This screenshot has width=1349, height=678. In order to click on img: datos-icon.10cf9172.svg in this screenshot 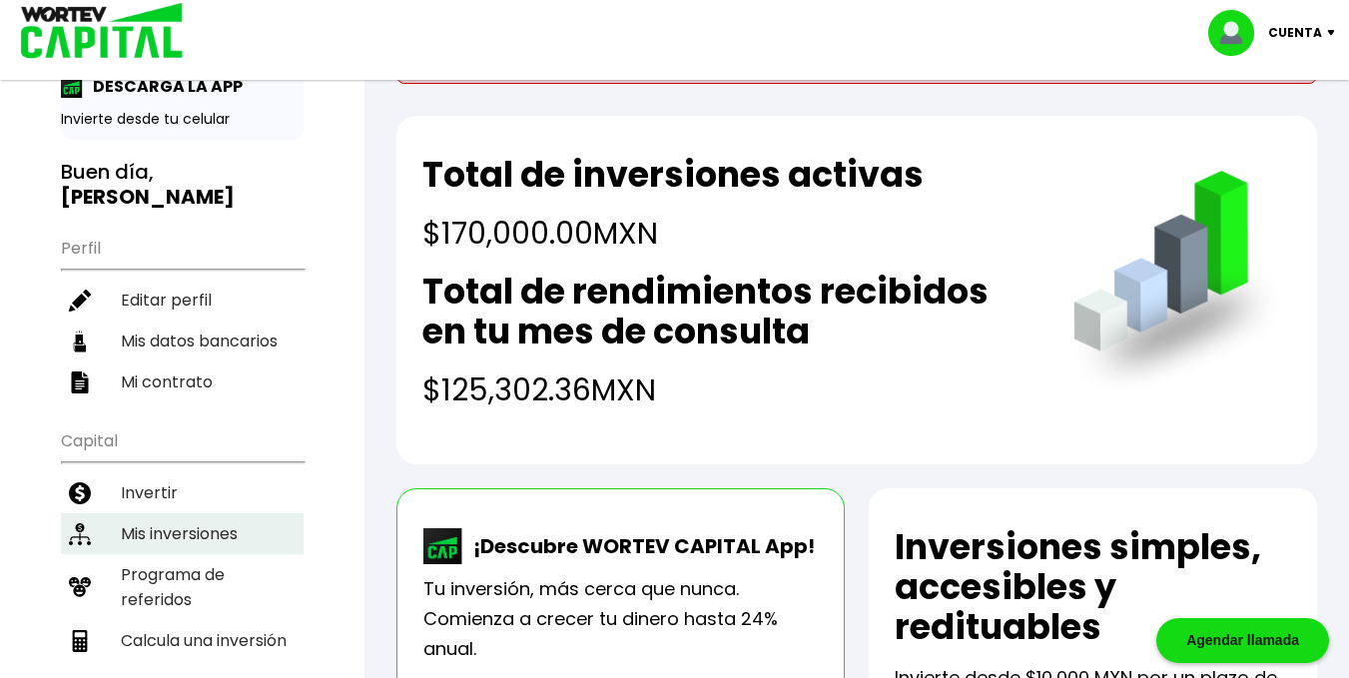, I will do `click(80, 341)`.